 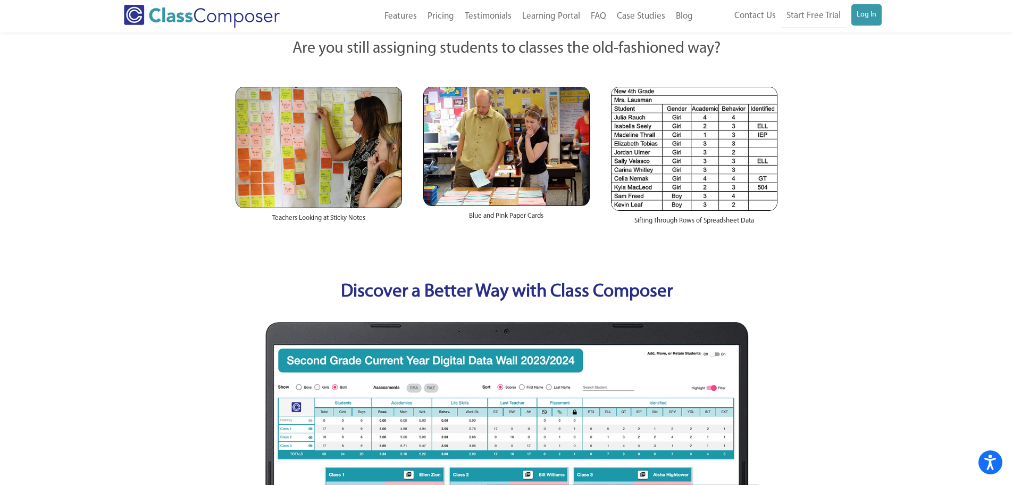 What do you see at coordinates (814, 16) in the screenshot?
I see `a: Start Free Trial` at bounding box center [814, 16].